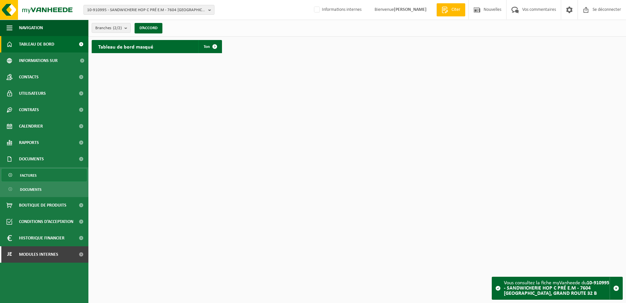 The width and height of the screenshot is (626, 303). Describe the element at coordinates (29, 142) in the screenshot. I see `span: Rapports` at that location.